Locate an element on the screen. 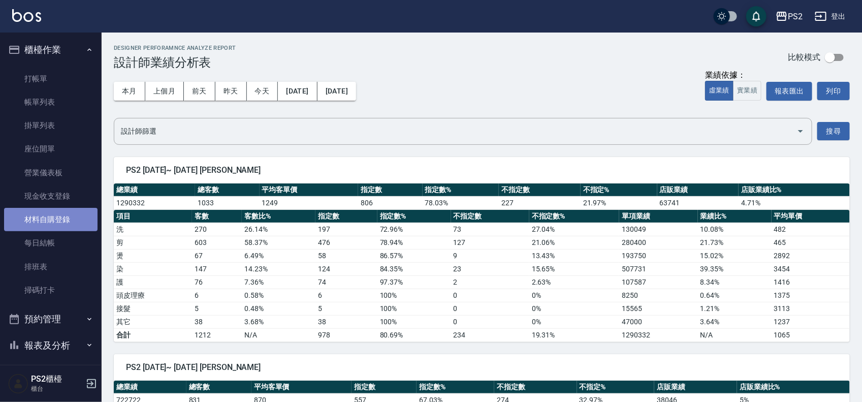 The width and height of the screenshot is (862, 402). button: 櫃檯作業 is located at coordinates (51, 50).